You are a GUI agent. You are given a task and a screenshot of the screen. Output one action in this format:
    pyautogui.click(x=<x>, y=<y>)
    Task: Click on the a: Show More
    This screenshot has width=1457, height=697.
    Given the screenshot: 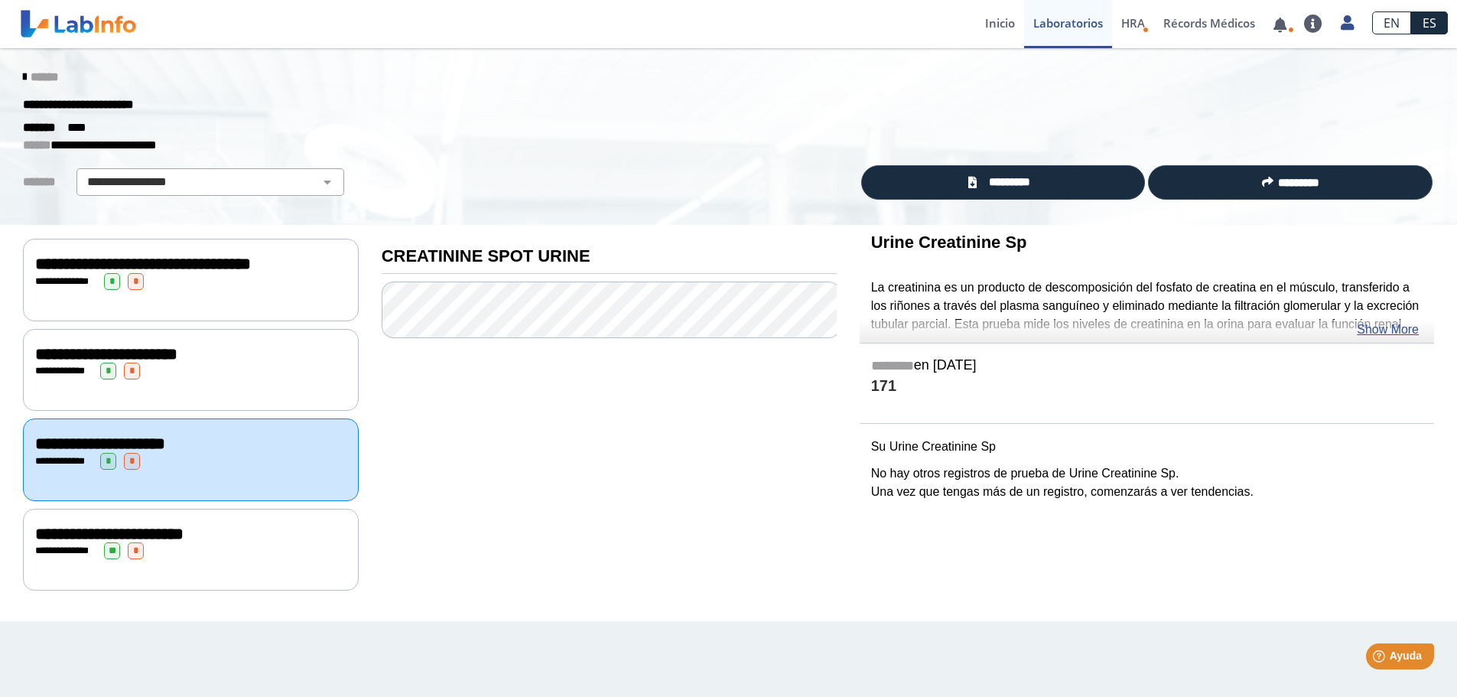 What is the action you would take?
    pyautogui.click(x=1388, y=330)
    